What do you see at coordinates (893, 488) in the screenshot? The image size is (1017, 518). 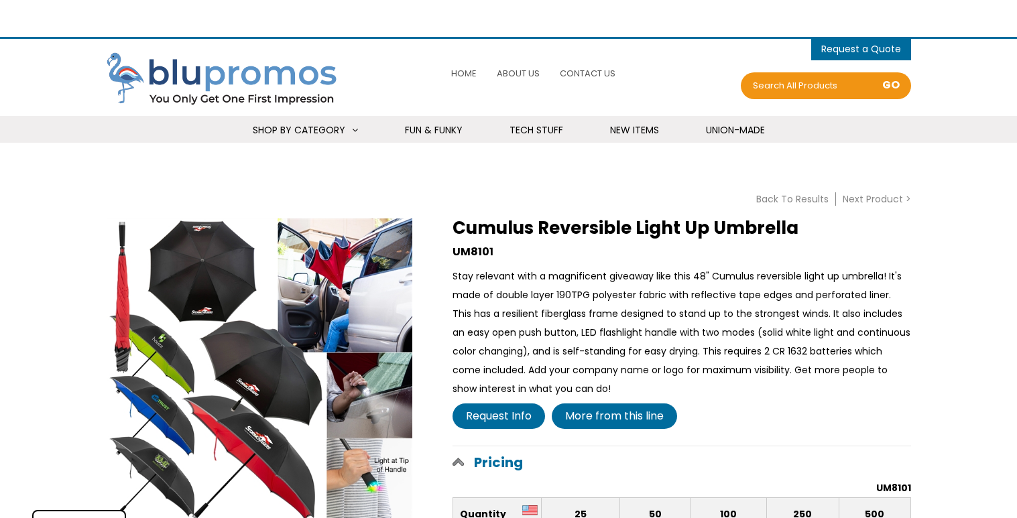 I see `div: Product Number` at bounding box center [893, 488].